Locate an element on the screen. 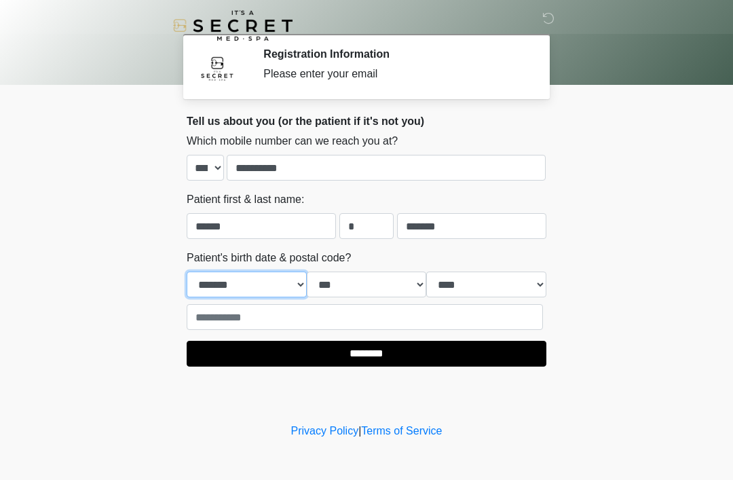  div: Please enter your email is located at coordinates (394, 74).